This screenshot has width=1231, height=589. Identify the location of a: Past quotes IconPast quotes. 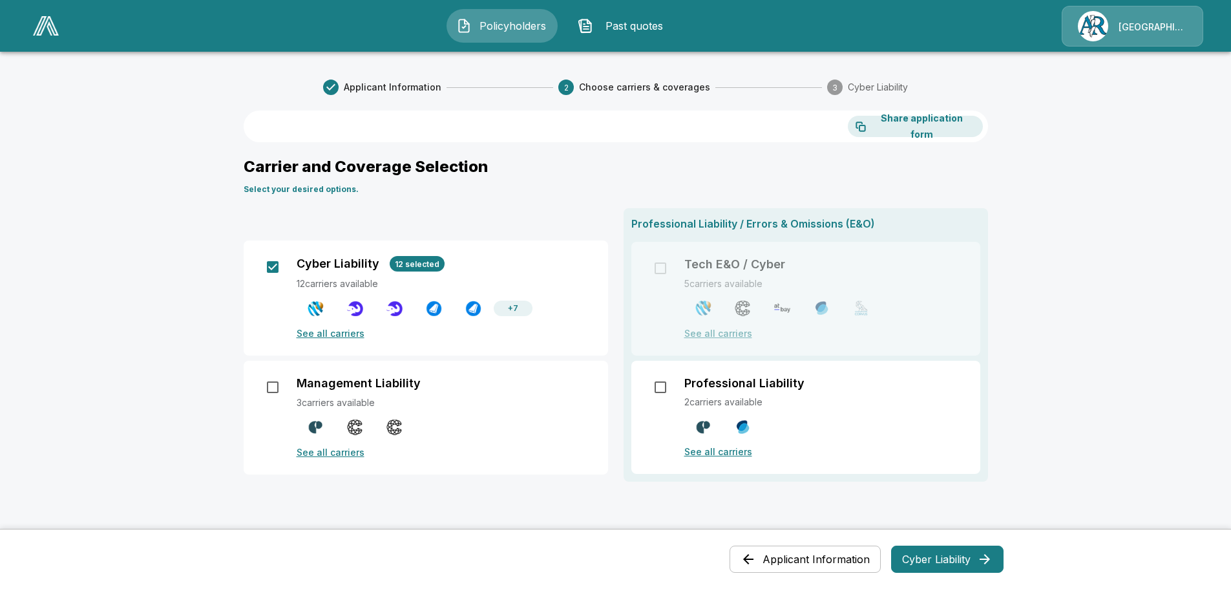
(623, 26).